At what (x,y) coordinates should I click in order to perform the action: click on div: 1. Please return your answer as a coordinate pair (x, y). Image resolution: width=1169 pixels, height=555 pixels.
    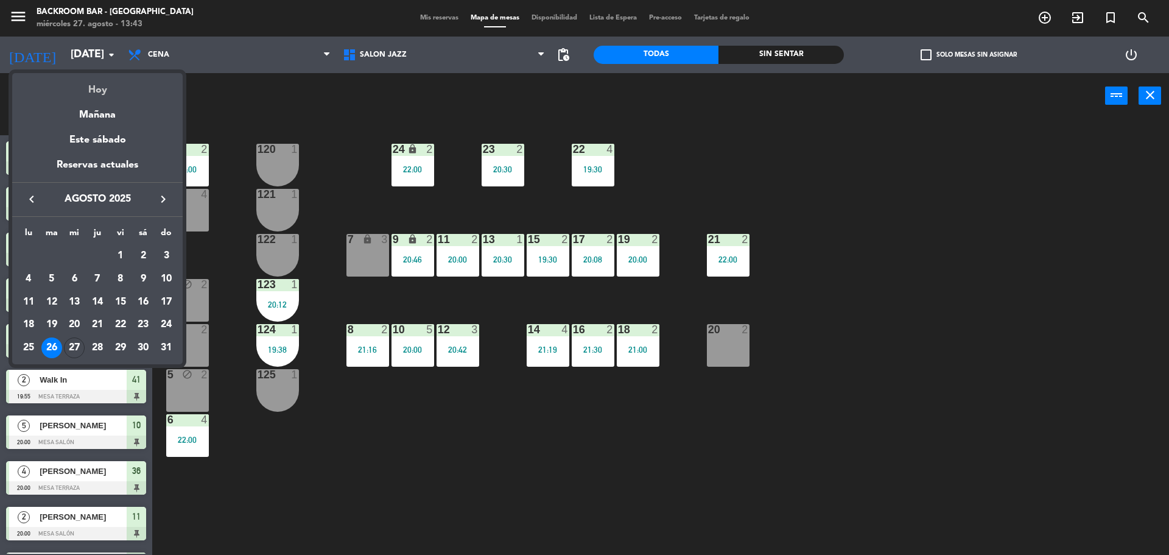
    Looking at the image, I should click on (121, 256).